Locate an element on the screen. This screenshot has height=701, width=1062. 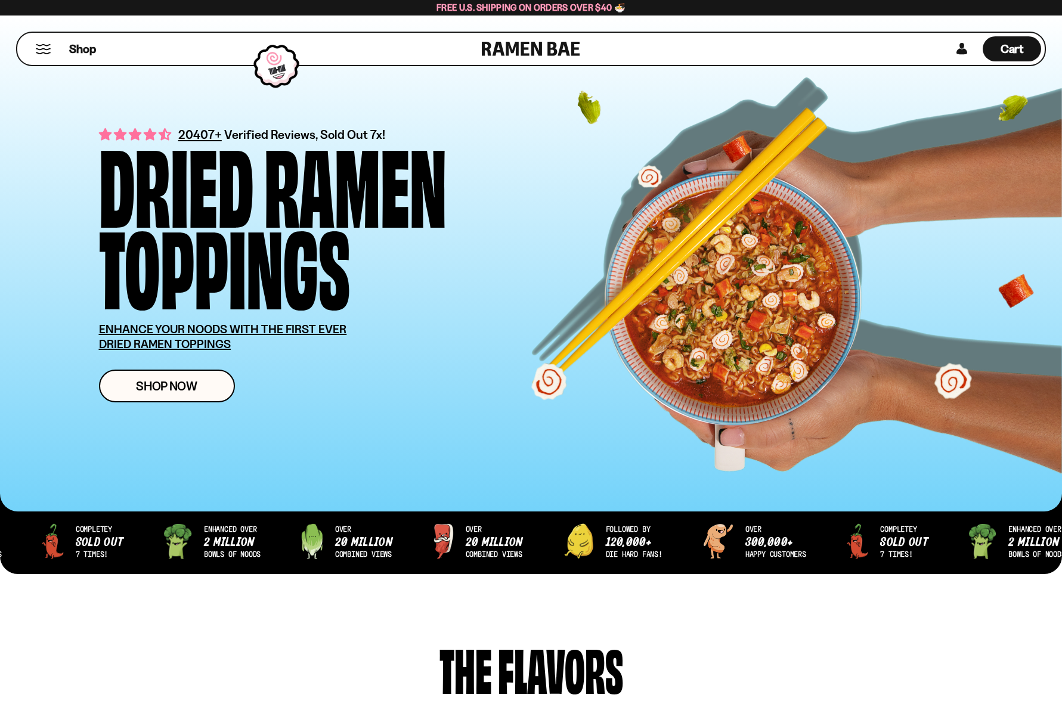
div: The is located at coordinates (466, 668).